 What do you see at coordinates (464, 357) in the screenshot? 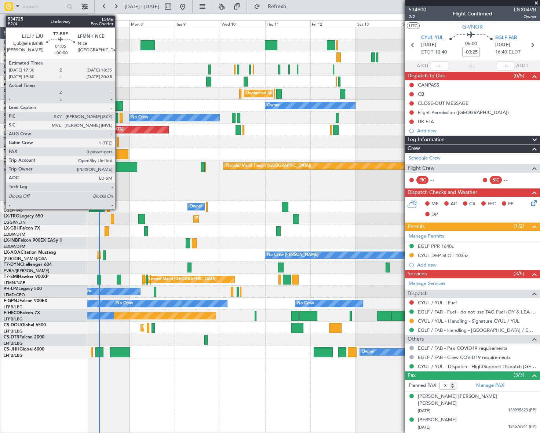
I see `a: EGLF / FAB - Crew COVID19 requirements` at bounding box center [464, 357].